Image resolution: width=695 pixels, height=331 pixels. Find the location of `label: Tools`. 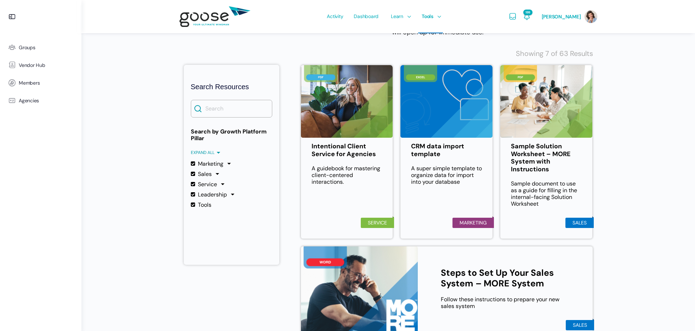

label: Tools is located at coordinates (201, 205).